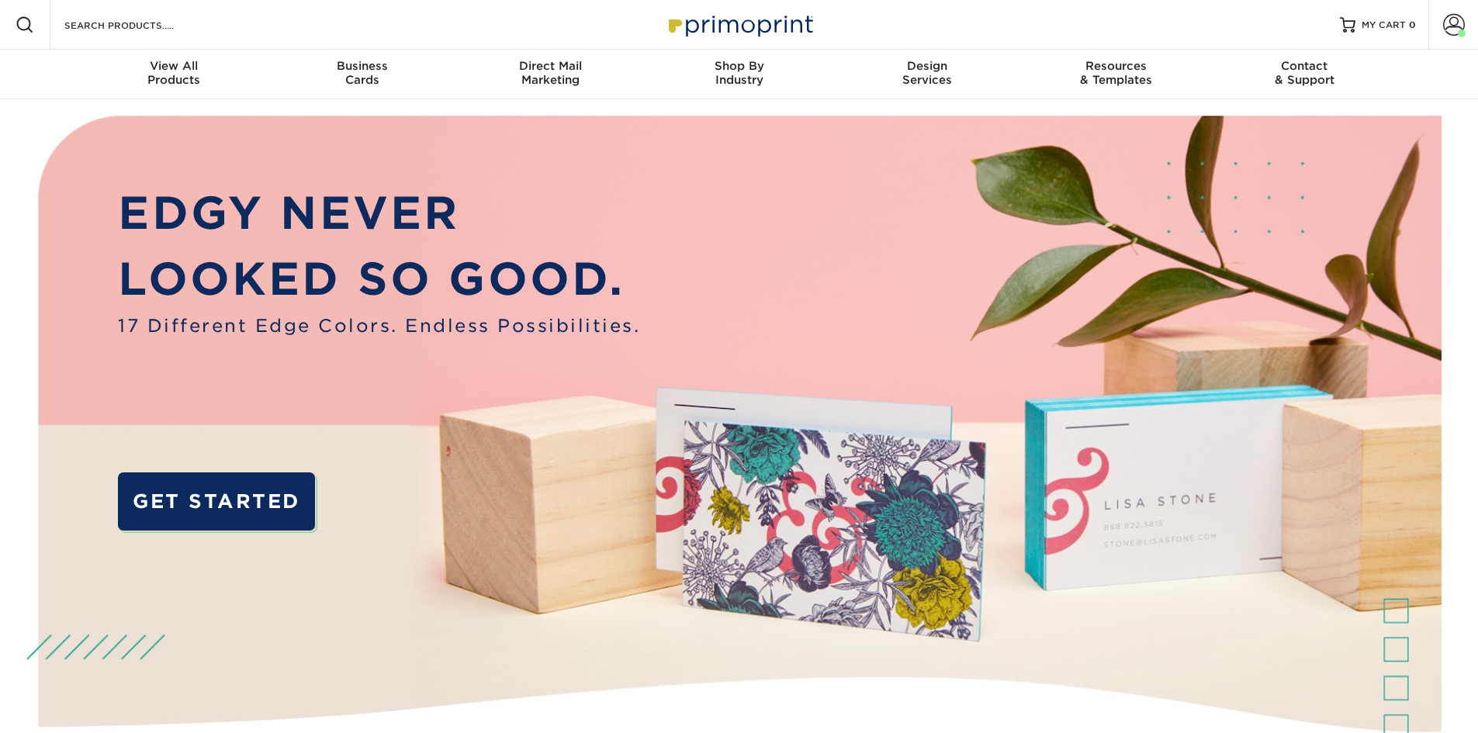  I want to click on span: Contact, so click(1304, 66).